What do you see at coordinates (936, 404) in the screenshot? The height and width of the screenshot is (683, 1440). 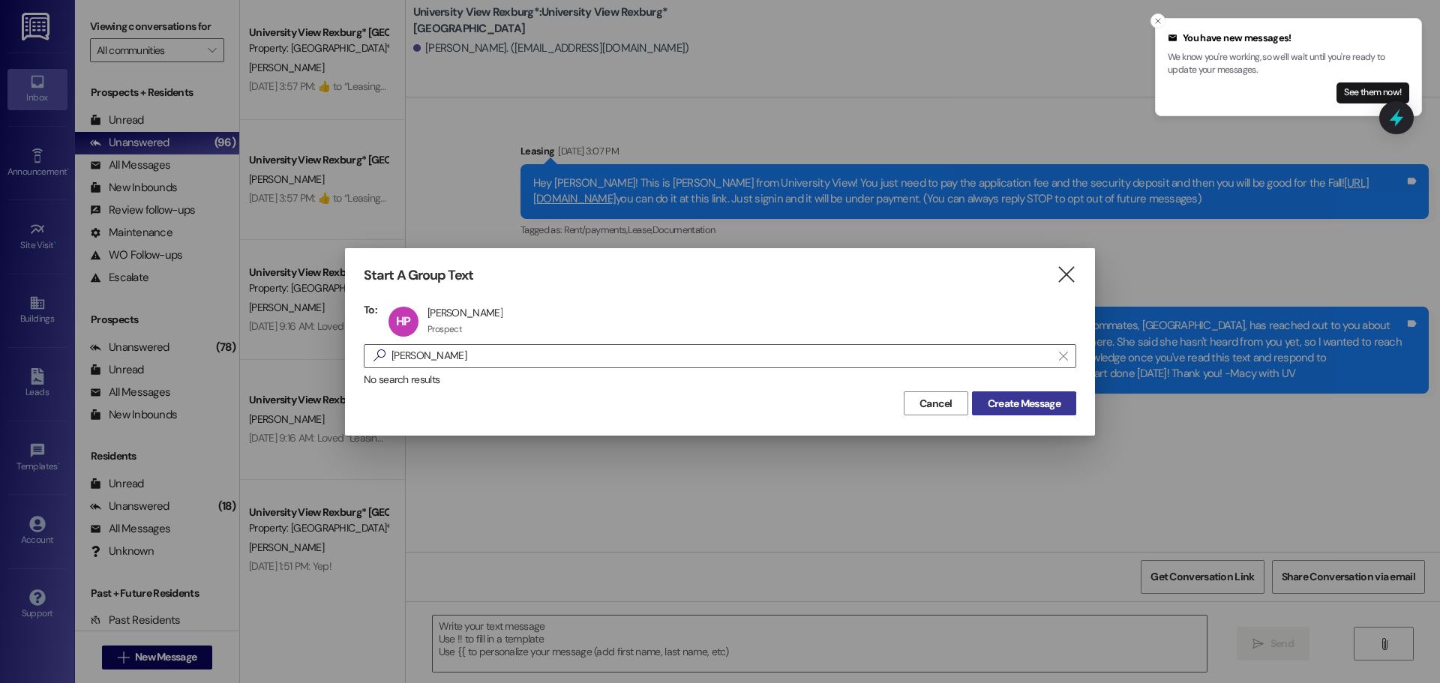 I see `span: Cancel` at bounding box center [936, 404].